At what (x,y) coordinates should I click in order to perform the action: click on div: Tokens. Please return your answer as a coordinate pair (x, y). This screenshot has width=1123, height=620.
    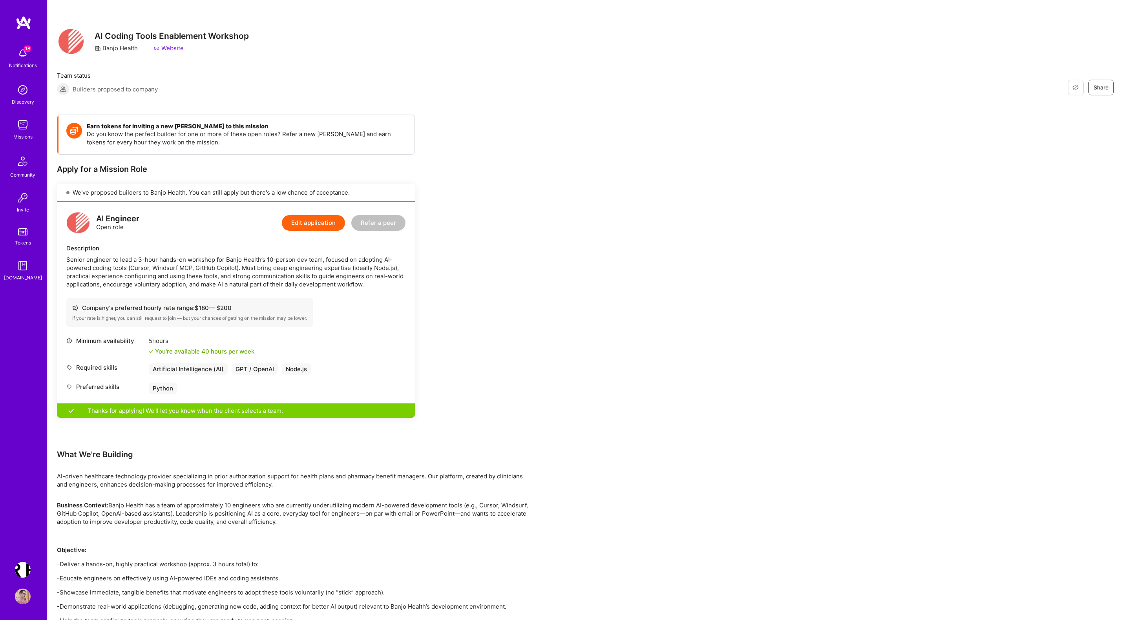
    Looking at the image, I should click on (23, 243).